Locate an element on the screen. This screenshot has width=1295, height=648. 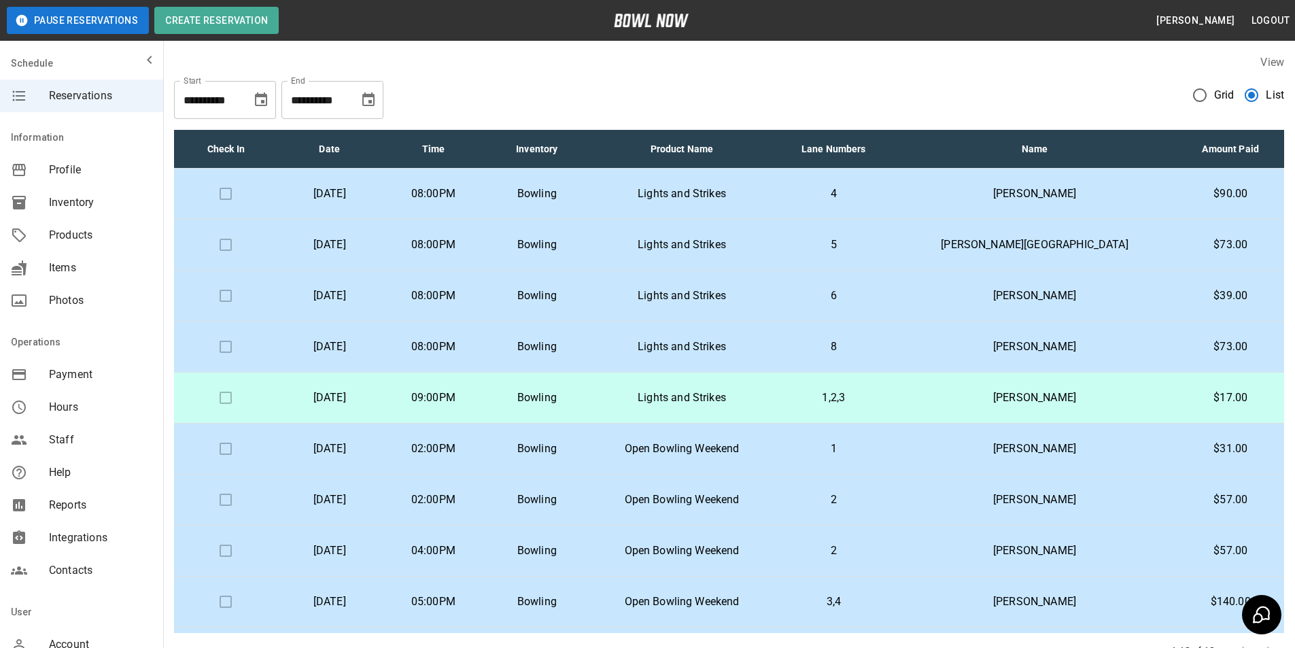
span: Hours is located at coordinates (101, 407).